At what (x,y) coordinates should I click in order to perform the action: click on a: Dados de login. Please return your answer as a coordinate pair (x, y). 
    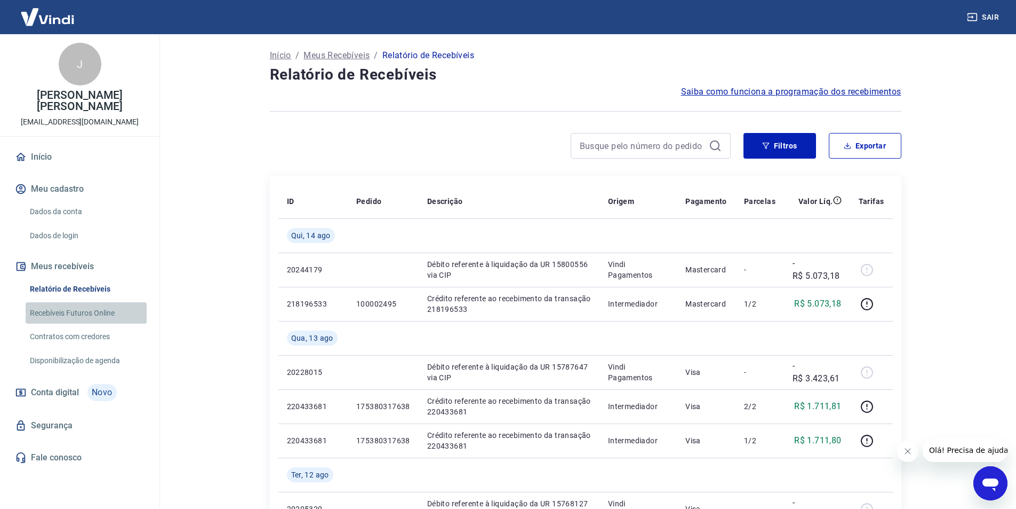
    Looking at the image, I should click on (86, 235).